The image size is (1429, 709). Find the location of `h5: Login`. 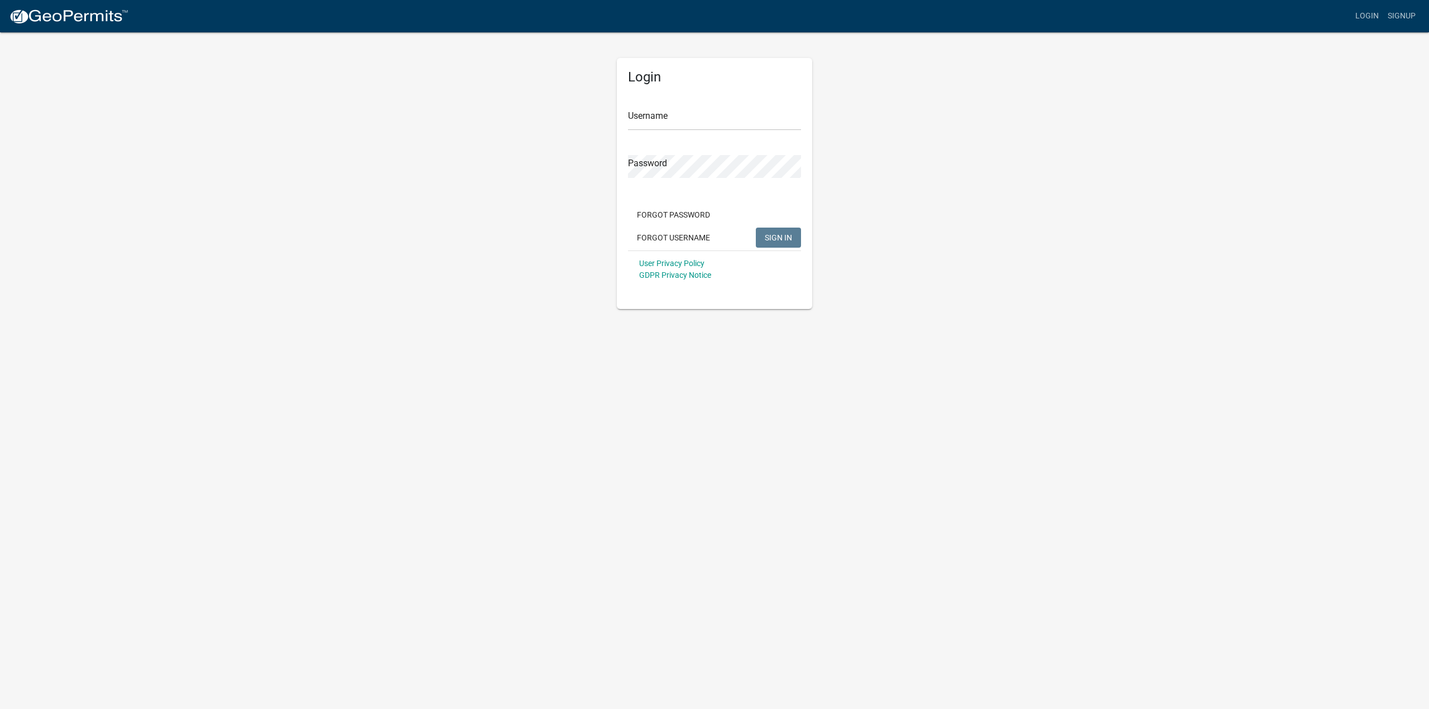

h5: Login is located at coordinates (714, 77).